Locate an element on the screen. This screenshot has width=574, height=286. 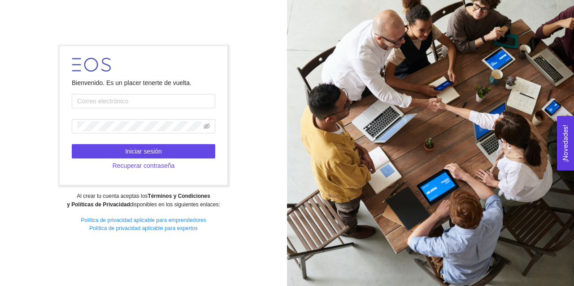
img: LOGO is located at coordinates (91, 65).